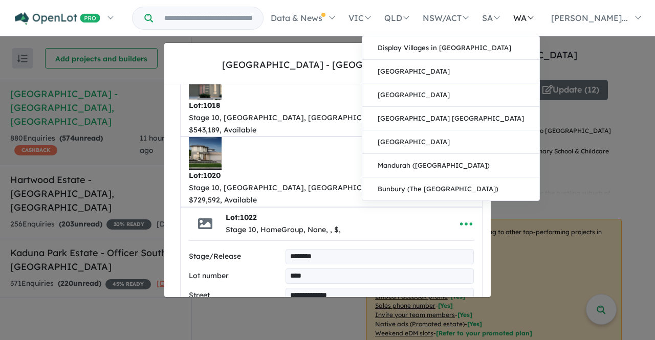 The height and width of the screenshot is (340, 655). What do you see at coordinates (283, 230) in the screenshot?
I see `div: Stage 10, HomeGroup, None, , $,` at bounding box center [283, 230].